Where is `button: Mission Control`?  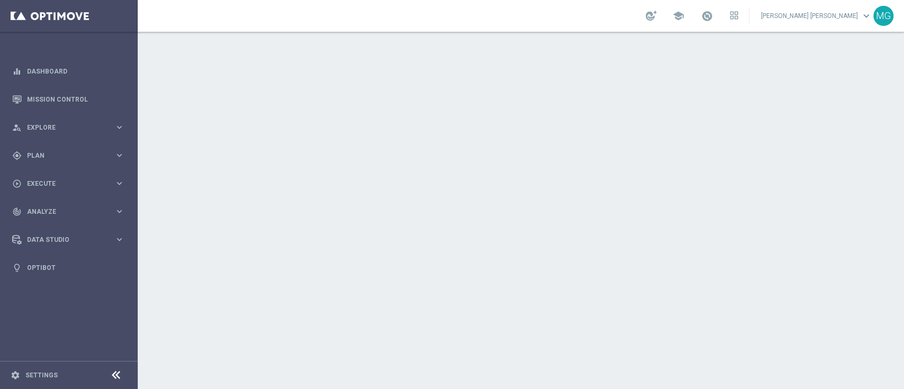
button: Mission Control is located at coordinates (68, 100).